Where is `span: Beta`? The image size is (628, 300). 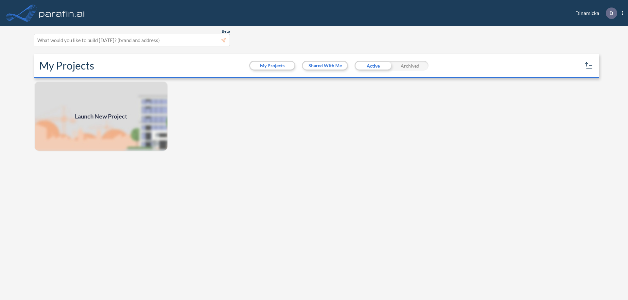
span: Beta is located at coordinates (226, 31).